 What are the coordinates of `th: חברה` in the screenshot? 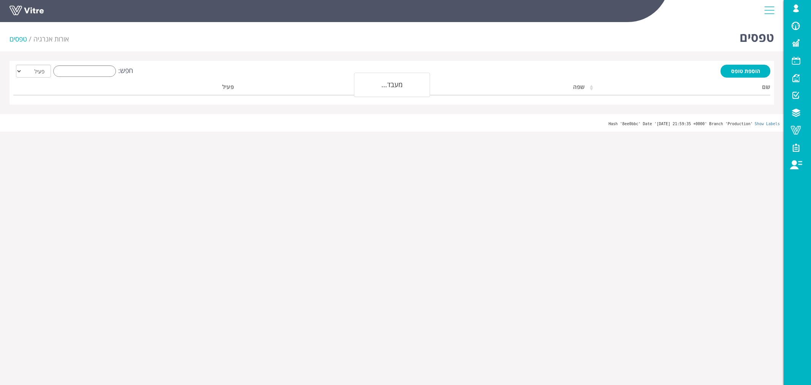 It's located at (329, 88).